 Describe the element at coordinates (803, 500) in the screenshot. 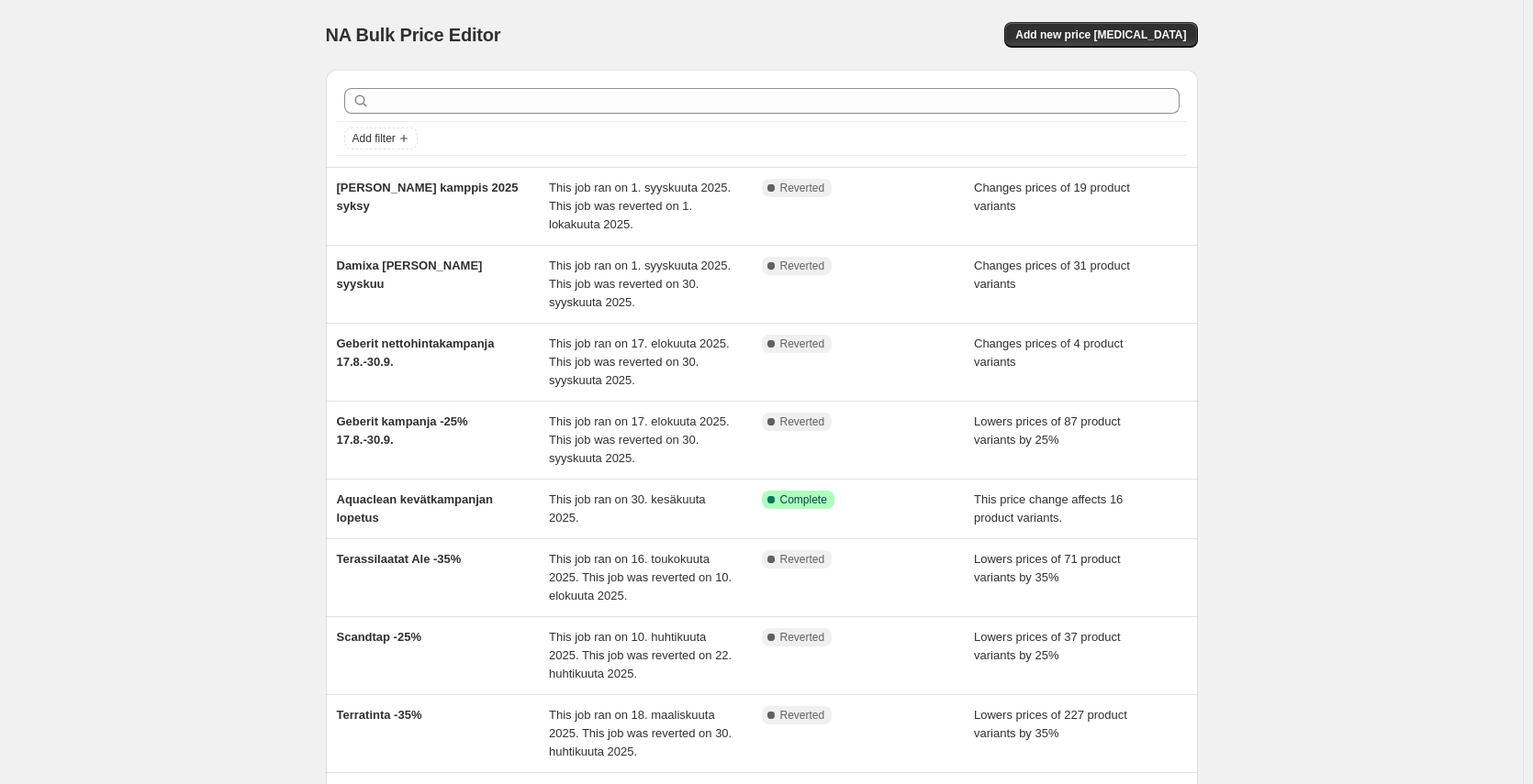

I see `span: Complete` at that location.